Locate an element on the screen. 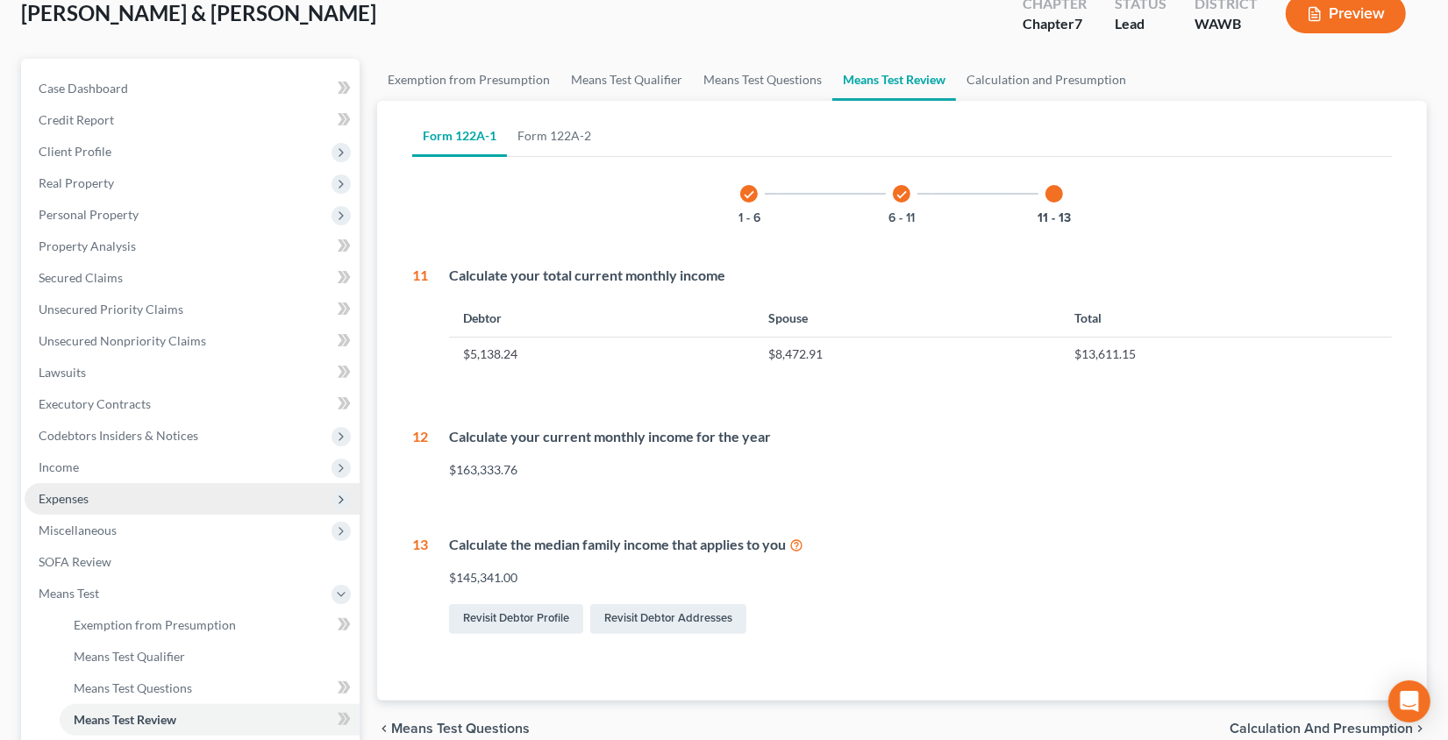 This screenshot has width=1448, height=740. a: Case Dashboard is located at coordinates (192, 89).